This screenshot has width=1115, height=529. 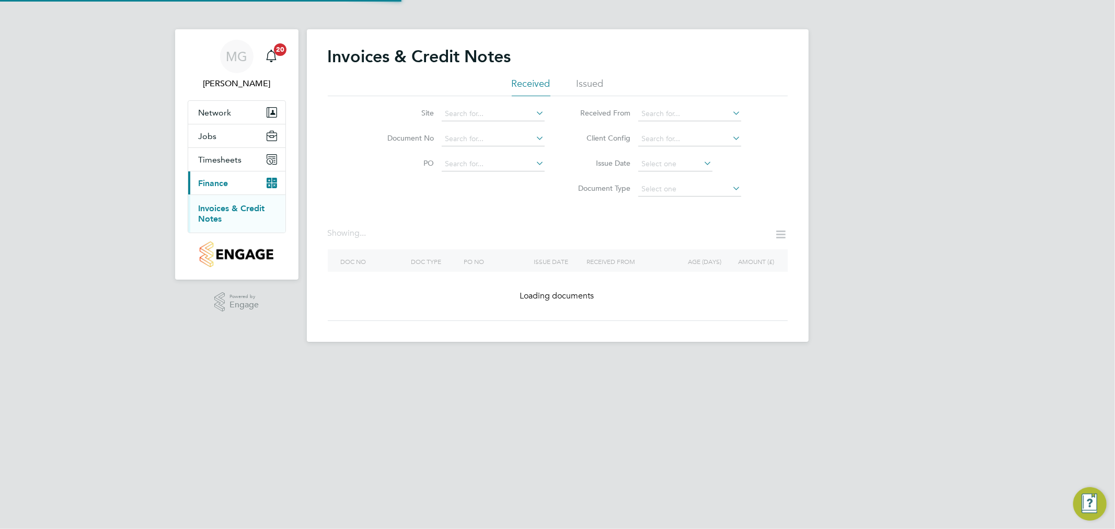 What do you see at coordinates (237, 213) in the screenshot?
I see `div: Finance` at bounding box center [237, 213].